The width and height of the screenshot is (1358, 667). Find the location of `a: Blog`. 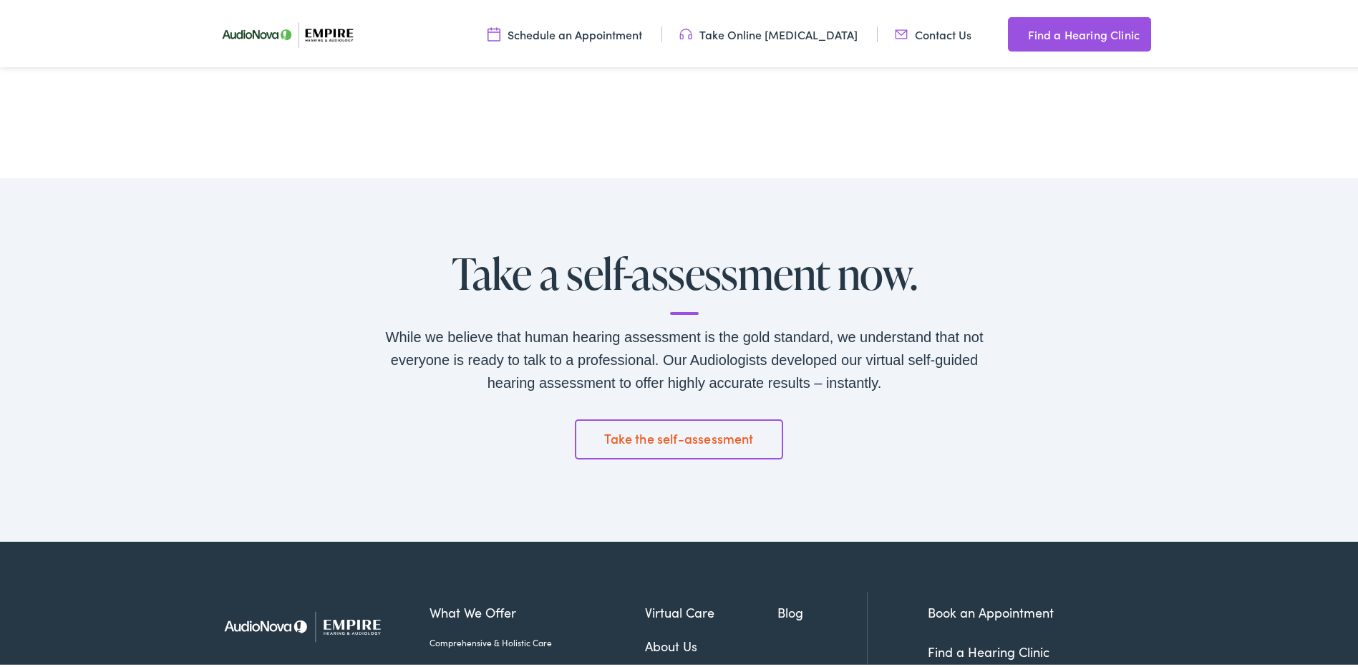

a: Blog is located at coordinates (822, 609).